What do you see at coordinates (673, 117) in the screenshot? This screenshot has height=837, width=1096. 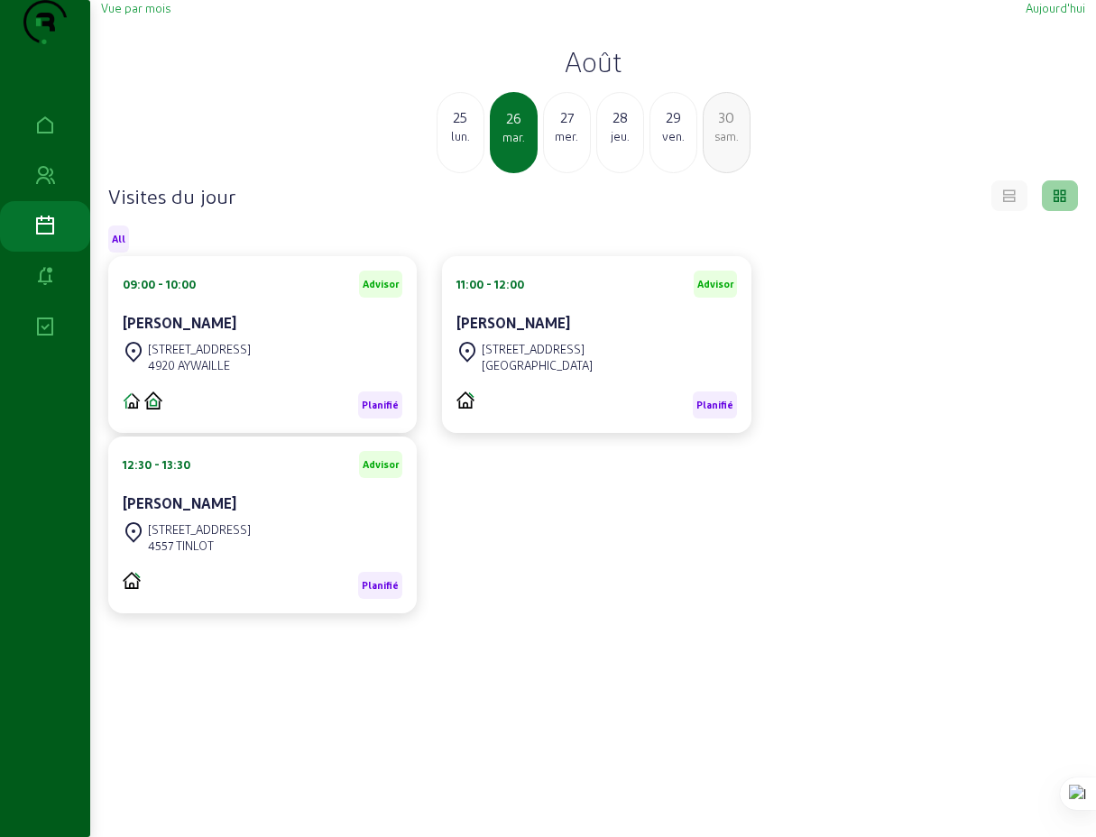 I see `div: 29` at bounding box center [673, 117].